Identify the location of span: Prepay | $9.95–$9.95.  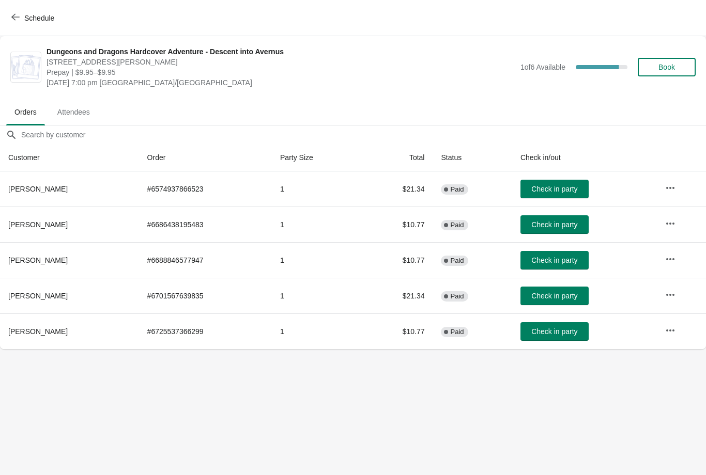
(281, 72).